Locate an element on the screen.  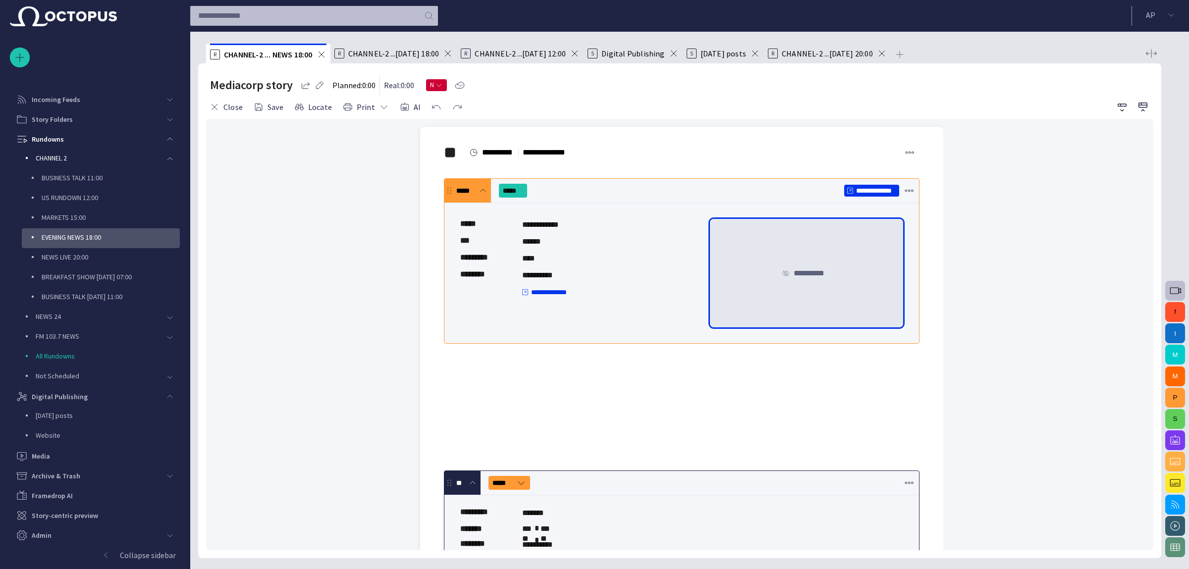
p: Collapse sidebar is located at coordinates (148, 555).